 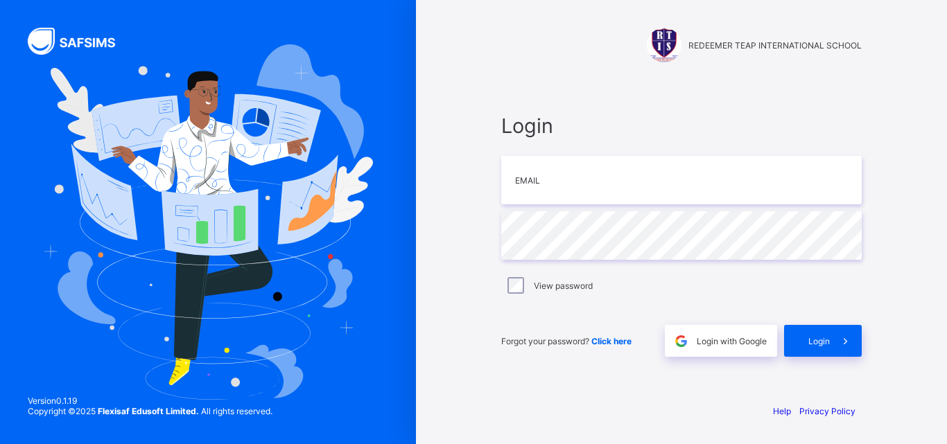 What do you see at coordinates (150, 411) in the screenshot?
I see `span: Copyright © 2025 All rights reserved.` at bounding box center [150, 411].